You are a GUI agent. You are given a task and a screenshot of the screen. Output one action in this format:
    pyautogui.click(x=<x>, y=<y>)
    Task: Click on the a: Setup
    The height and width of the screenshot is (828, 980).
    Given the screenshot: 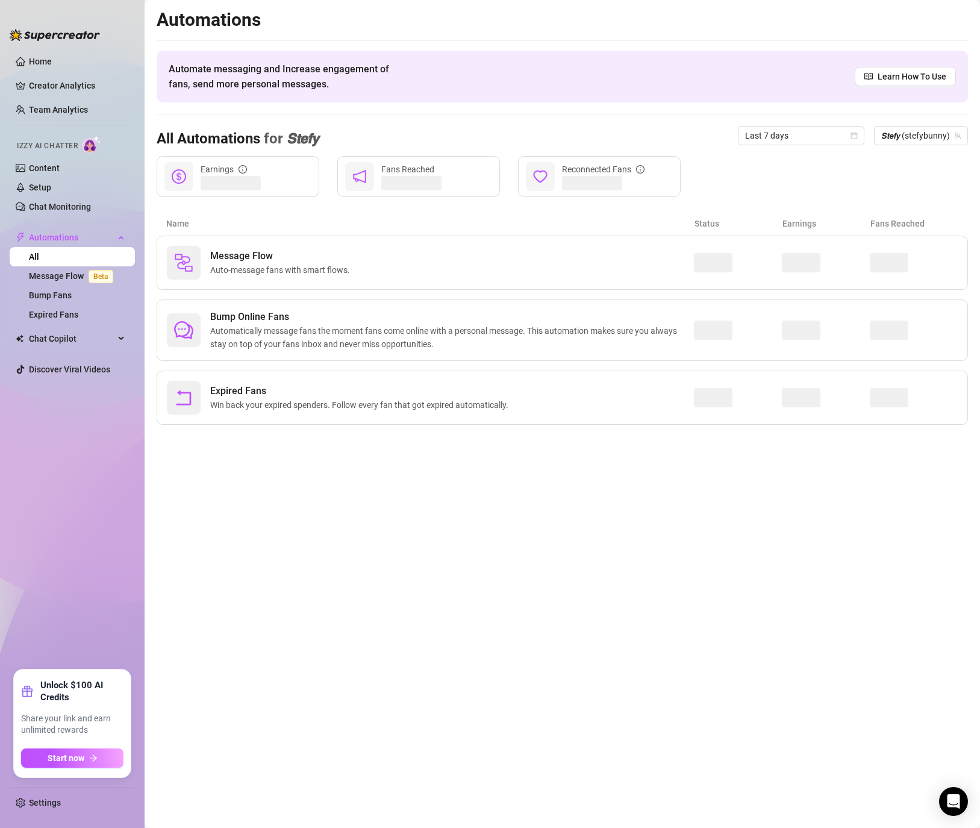 What is the action you would take?
    pyautogui.click(x=40, y=187)
    